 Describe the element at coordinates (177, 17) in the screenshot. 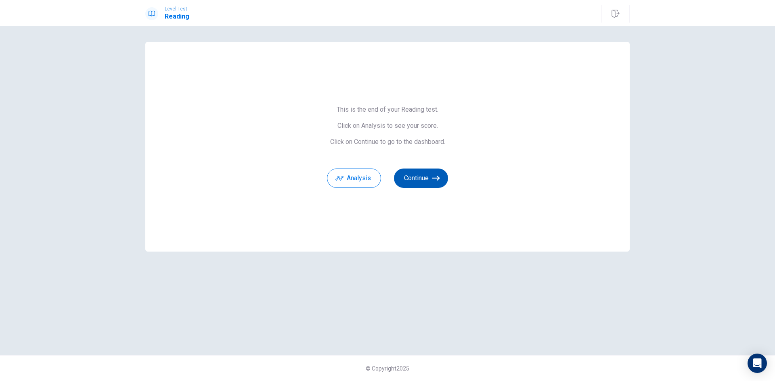

I see `h1: Reading` at that location.